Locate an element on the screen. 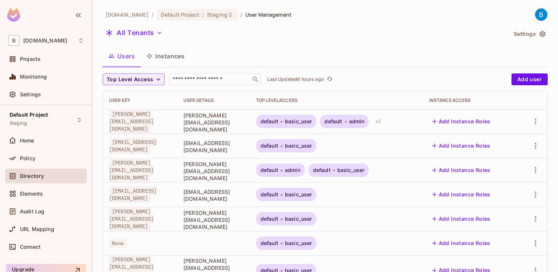  span: Home is located at coordinates (27, 141).